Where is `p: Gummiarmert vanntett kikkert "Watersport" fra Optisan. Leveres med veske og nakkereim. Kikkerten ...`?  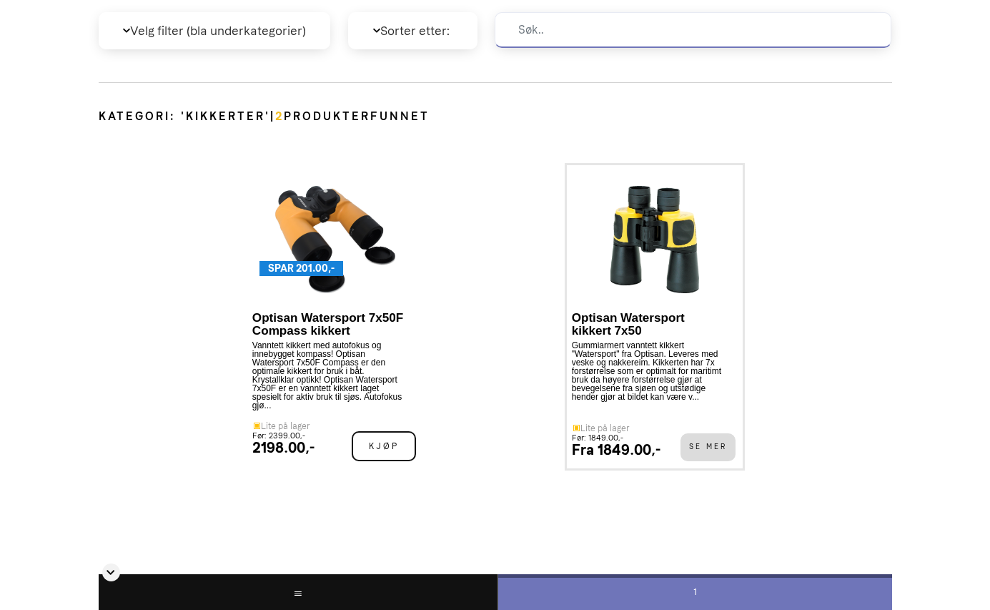
p: Gummiarmert vanntett kikkert "Watersport" fra Optisan. Leveres med veske og nakkereim. Kikkerten ... is located at coordinates (648, 382).